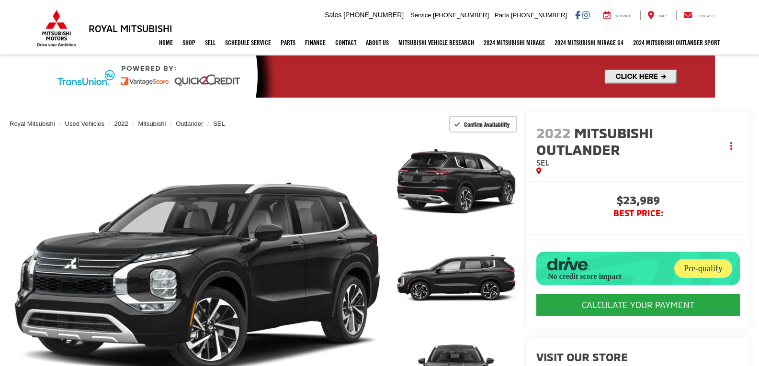 The width and height of the screenshot is (759, 366). Describe the element at coordinates (189, 124) in the screenshot. I see `span: Outlander` at that location.